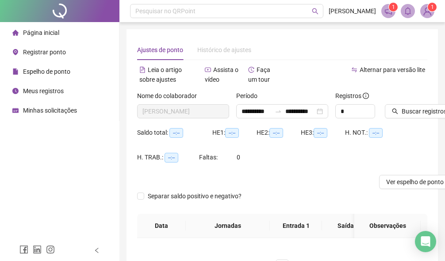  Describe the element at coordinates (425, 242) in the screenshot. I see `div: Open Intercom Messenger` at that location.